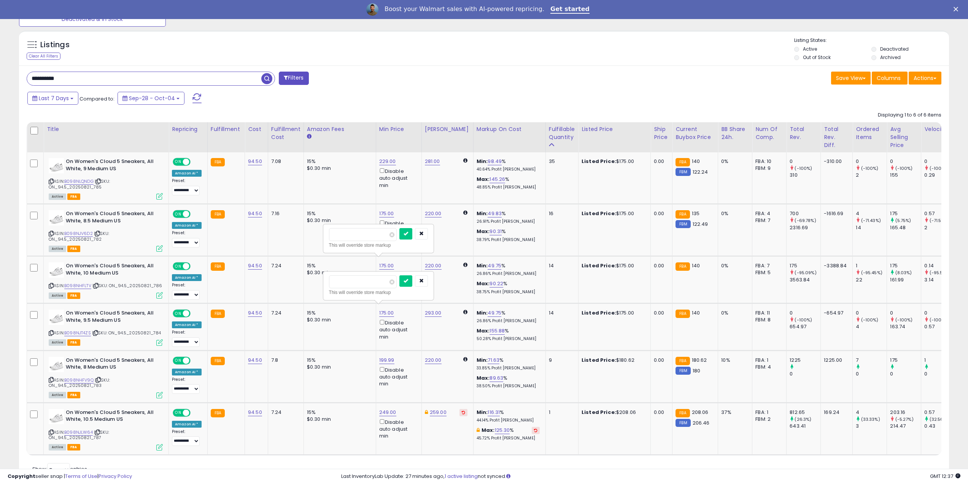  Describe the element at coordinates (941, 272) in the screenshot. I see `small: (-95.54%)` at that location.